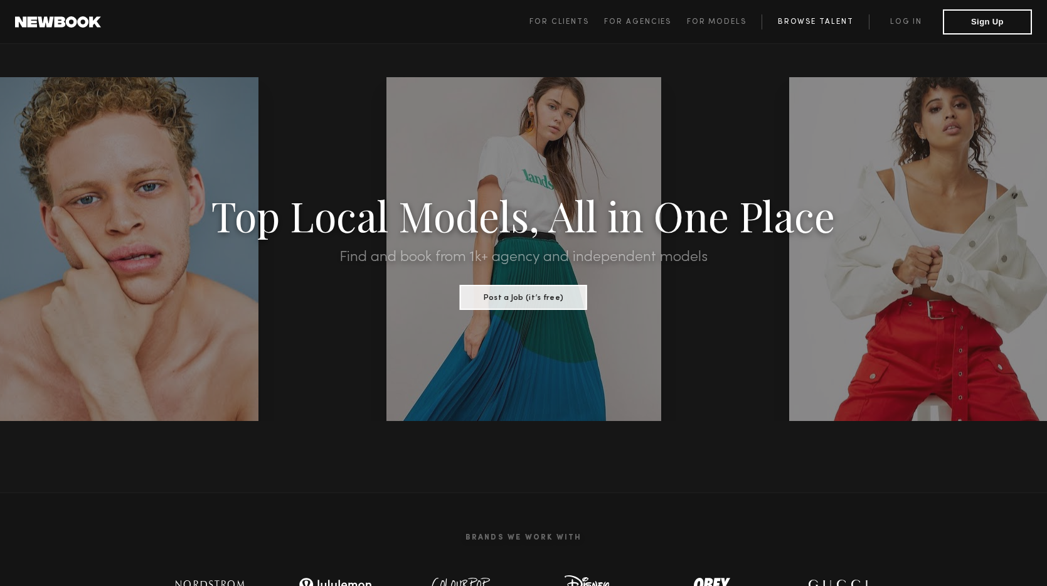 The height and width of the screenshot is (586, 1047). What do you see at coordinates (523, 257) in the screenshot?
I see `h2: Find and book from 1k+ agency and independent models` at bounding box center [523, 257].